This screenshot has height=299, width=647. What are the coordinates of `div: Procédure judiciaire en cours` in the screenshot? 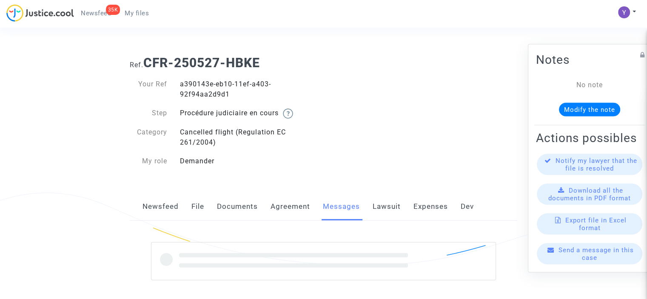 It's located at (248, 113).